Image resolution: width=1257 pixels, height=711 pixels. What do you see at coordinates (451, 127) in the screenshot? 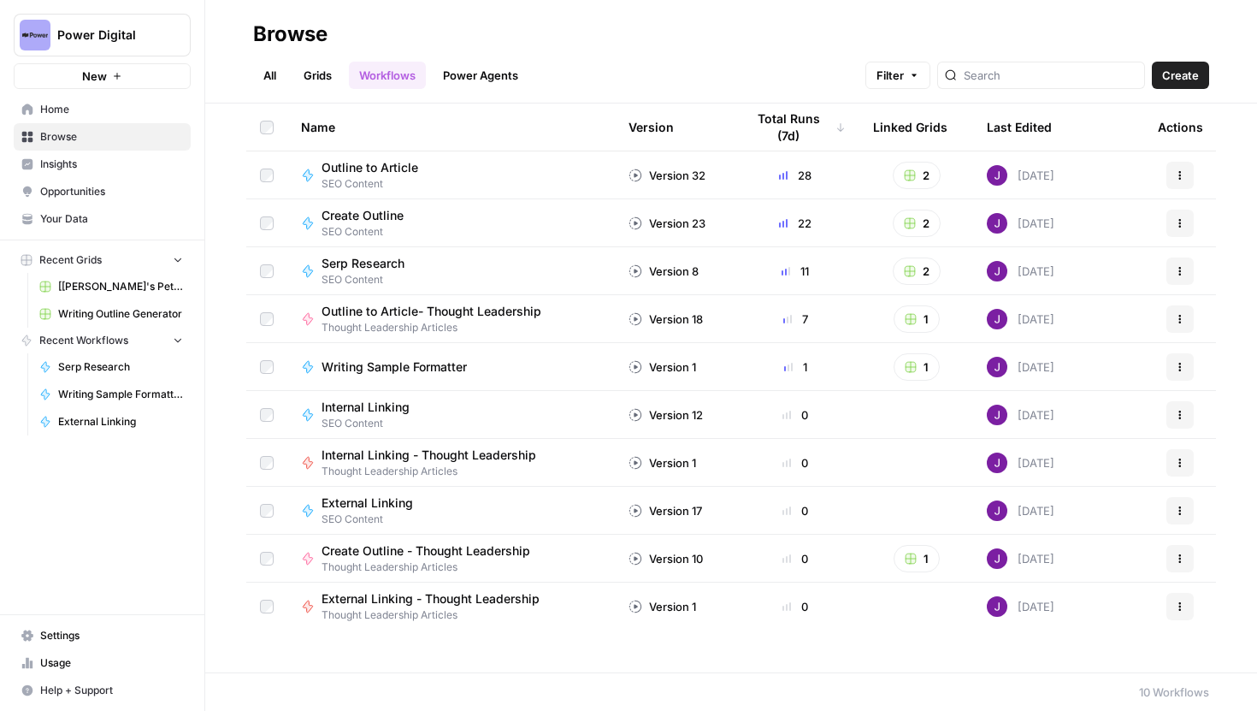
I see `div: Name` at bounding box center [451, 127].